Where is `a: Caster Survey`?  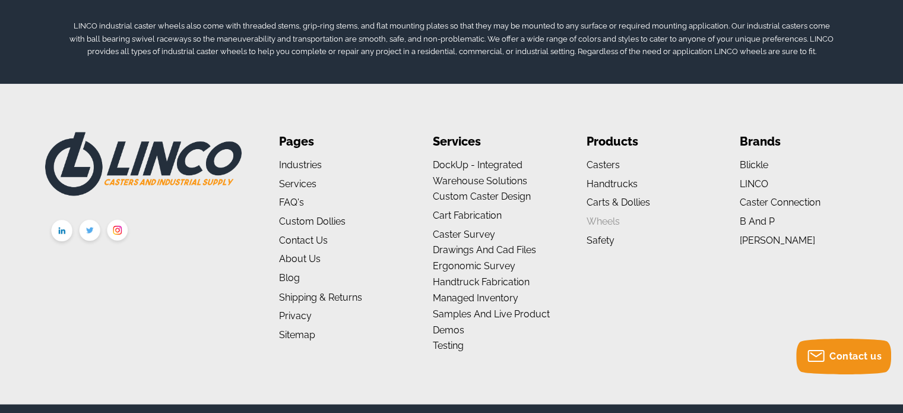
a: Caster Survey is located at coordinates (464, 234).